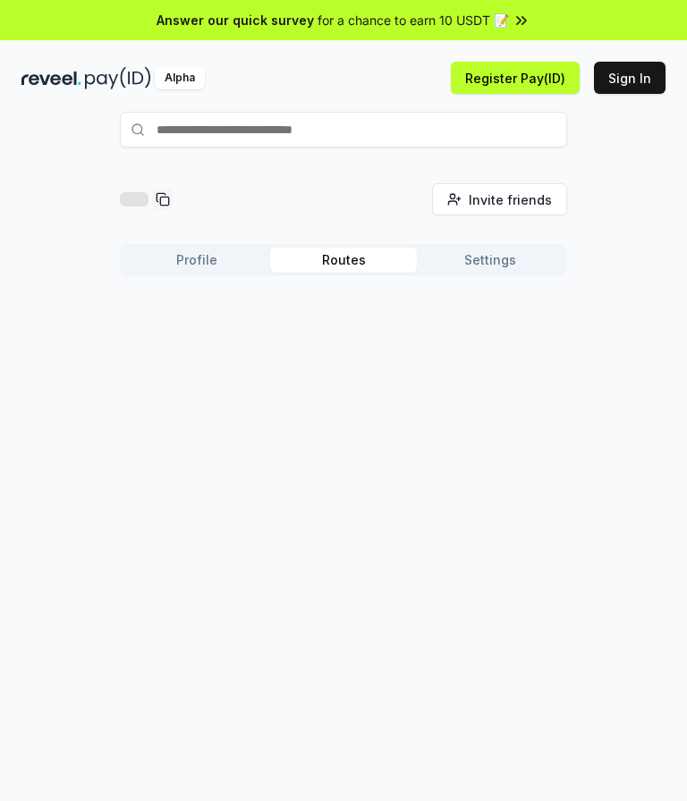 The height and width of the screenshot is (801, 687). I want to click on span: Answer our quick survey, so click(235, 20).